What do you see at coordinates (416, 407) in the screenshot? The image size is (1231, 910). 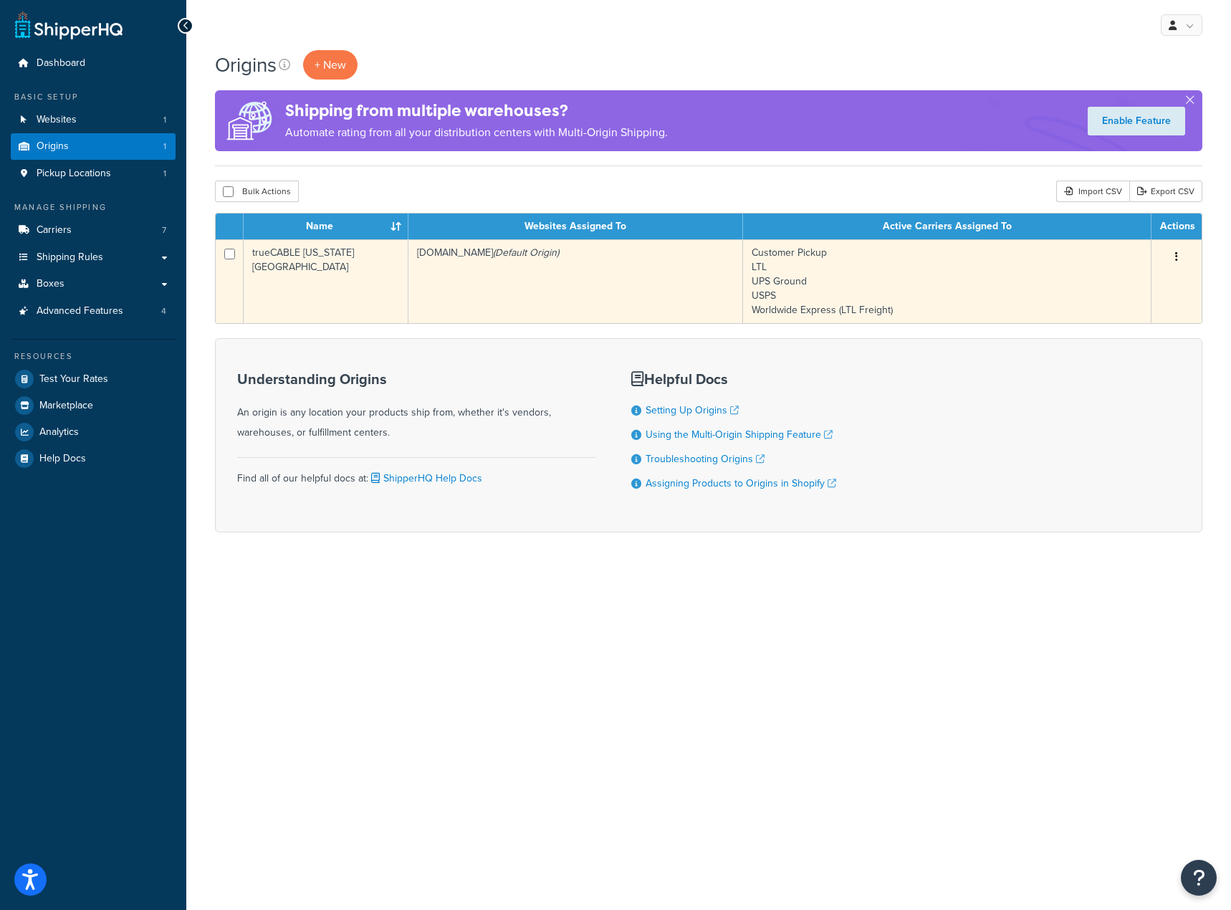 I see `div: An origin is any location your products ship from, whether it's vendors, warehouses, or fulfillme...` at bounding box center [416, 407].